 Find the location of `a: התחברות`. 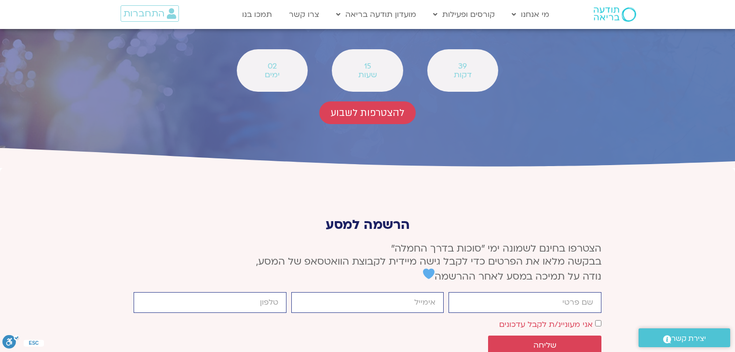

a: התחברות is located at coordinates (150, 14).